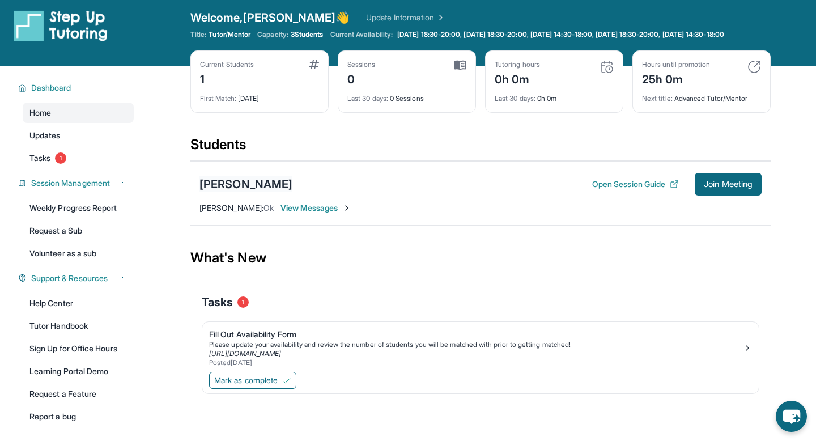  I want to click on span: Support & Resources, so click(69, 278).